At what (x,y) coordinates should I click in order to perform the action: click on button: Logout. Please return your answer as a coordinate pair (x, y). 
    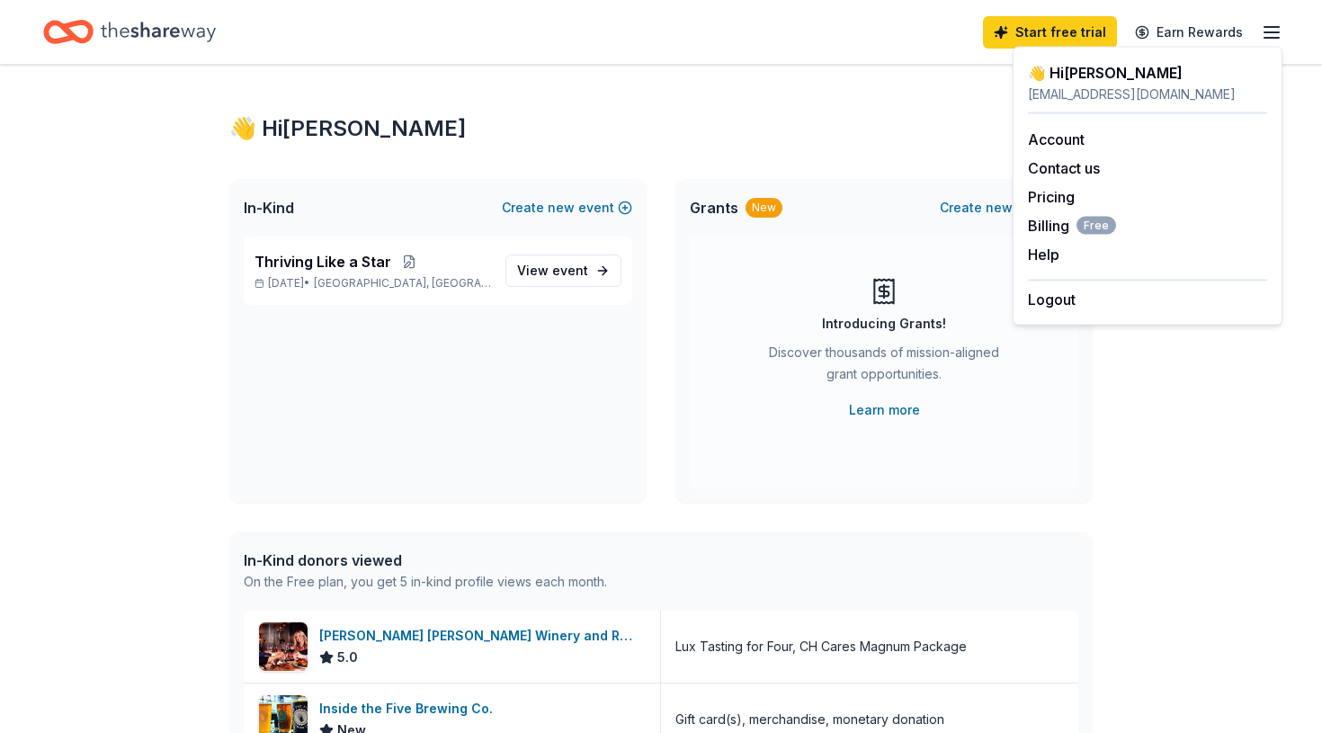
    Looking at the image, I should click on (1052, 300).